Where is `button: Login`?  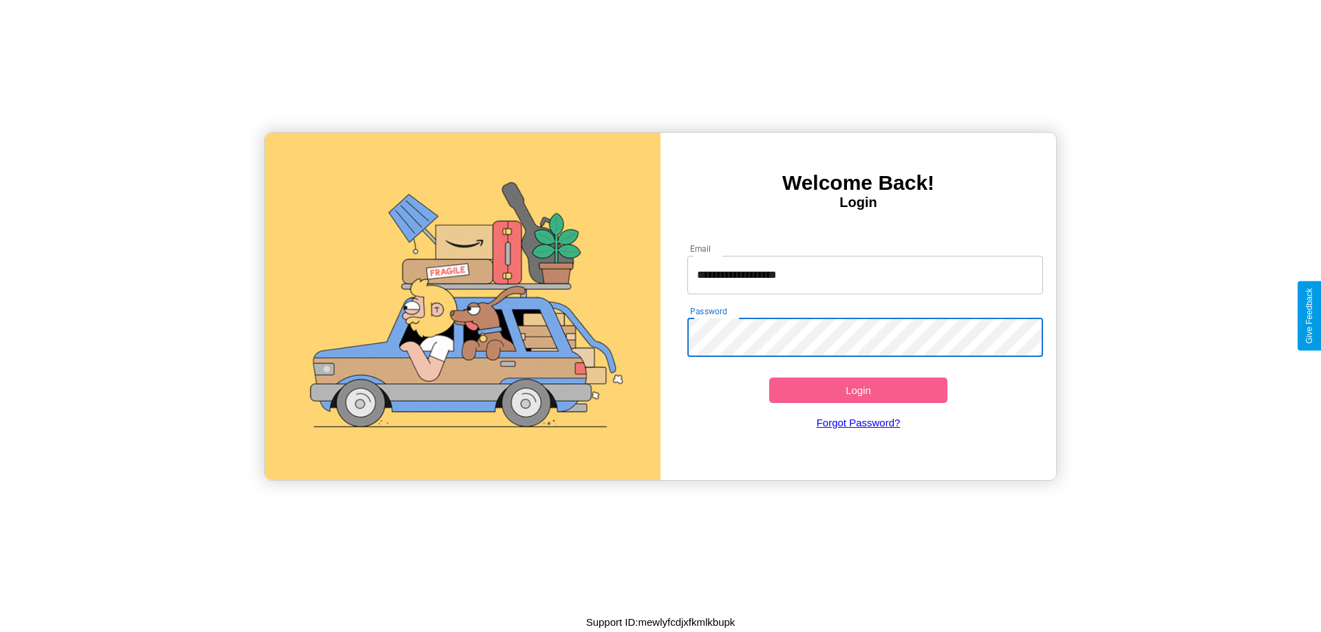 button: Login is located at coordinates (858, 390).